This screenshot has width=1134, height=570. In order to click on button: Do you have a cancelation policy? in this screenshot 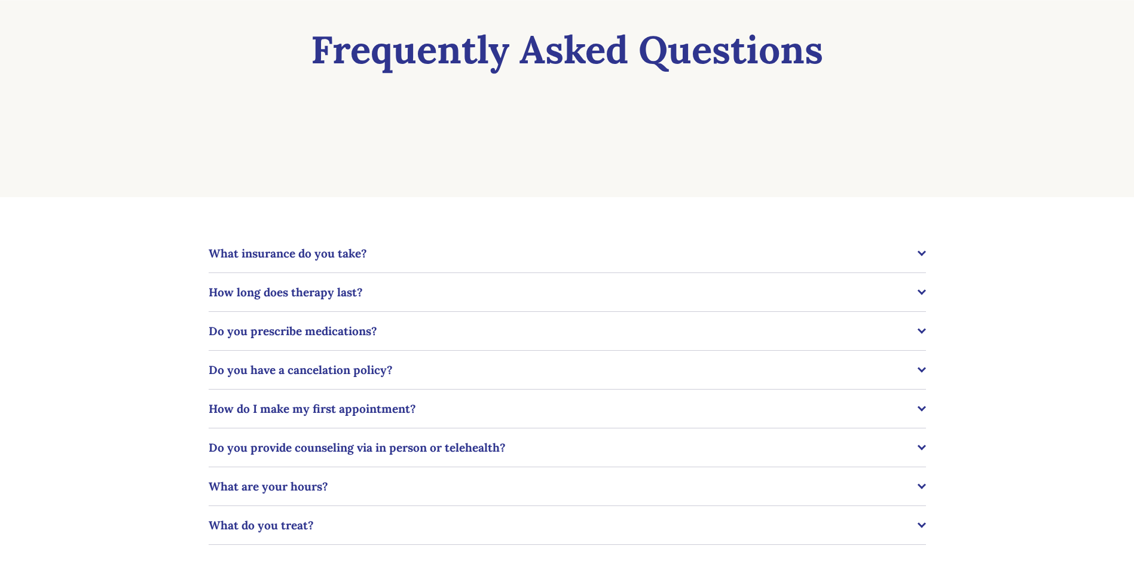, I will do `click(567, 370)`.